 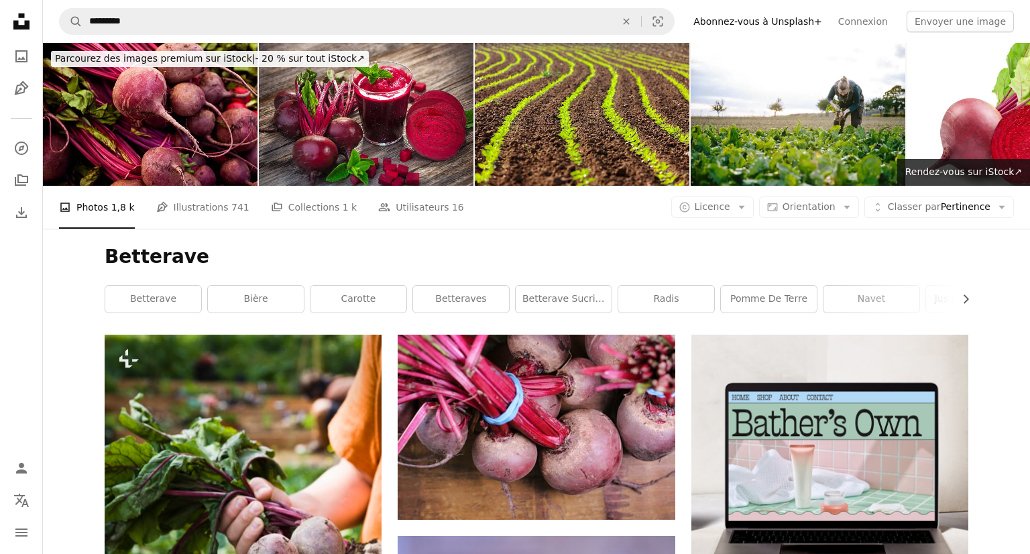 I want to click on span: Classer par, so click(x=914, y=206).